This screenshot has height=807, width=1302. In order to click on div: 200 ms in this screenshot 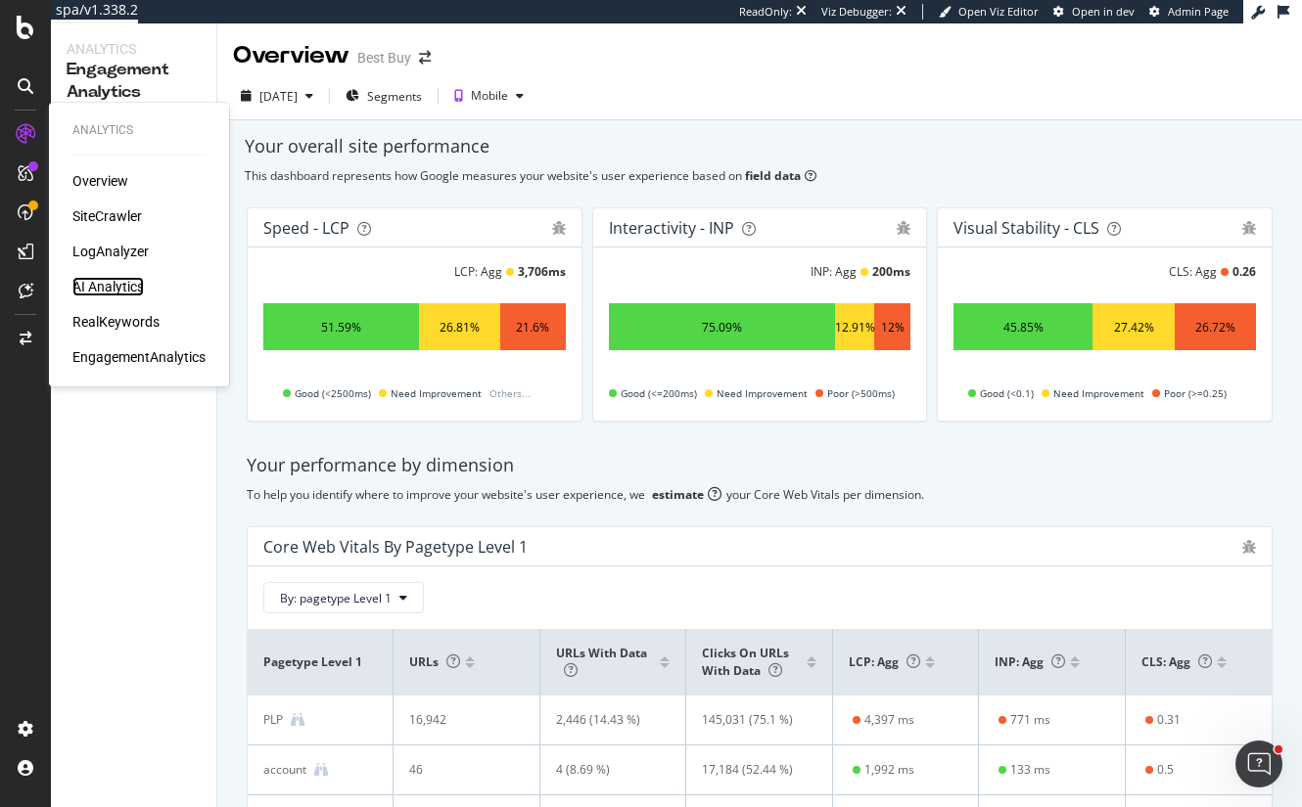, I will do `click(891, 271)`.